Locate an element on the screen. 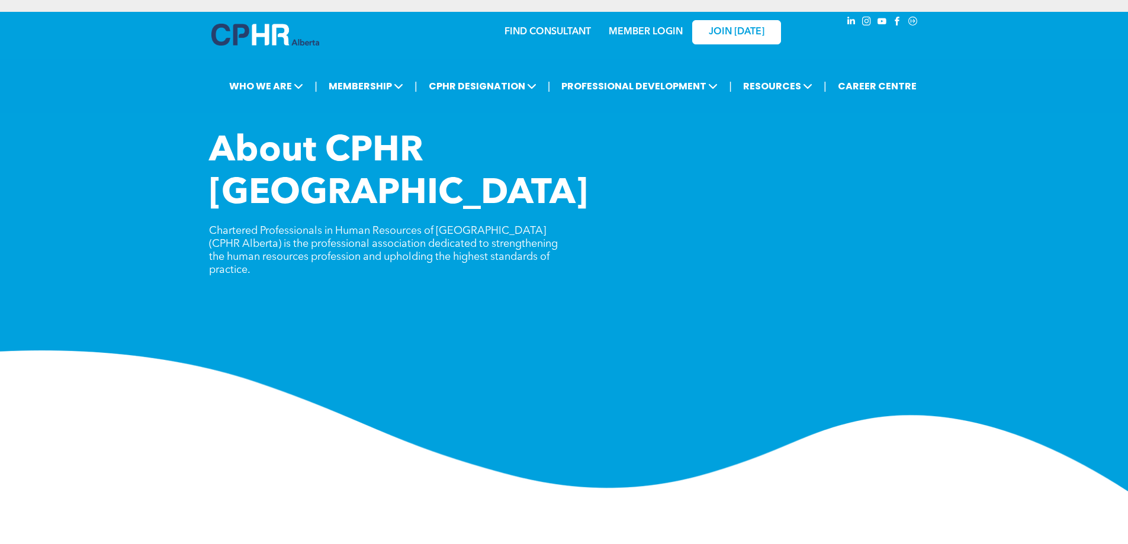 Image resolution: width=1128 pixels, height=544 pixels. a: youtube is located at coordinates (882, 22).